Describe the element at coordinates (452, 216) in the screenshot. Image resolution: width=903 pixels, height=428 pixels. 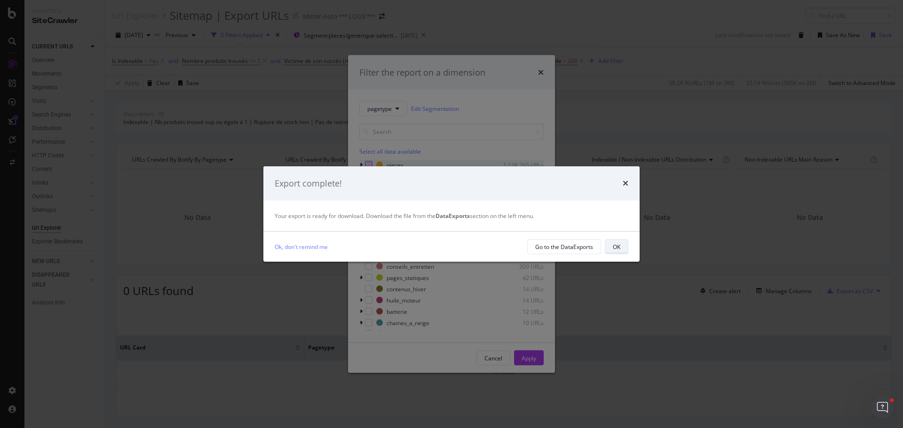
I see `strong: DataExports` at that location.